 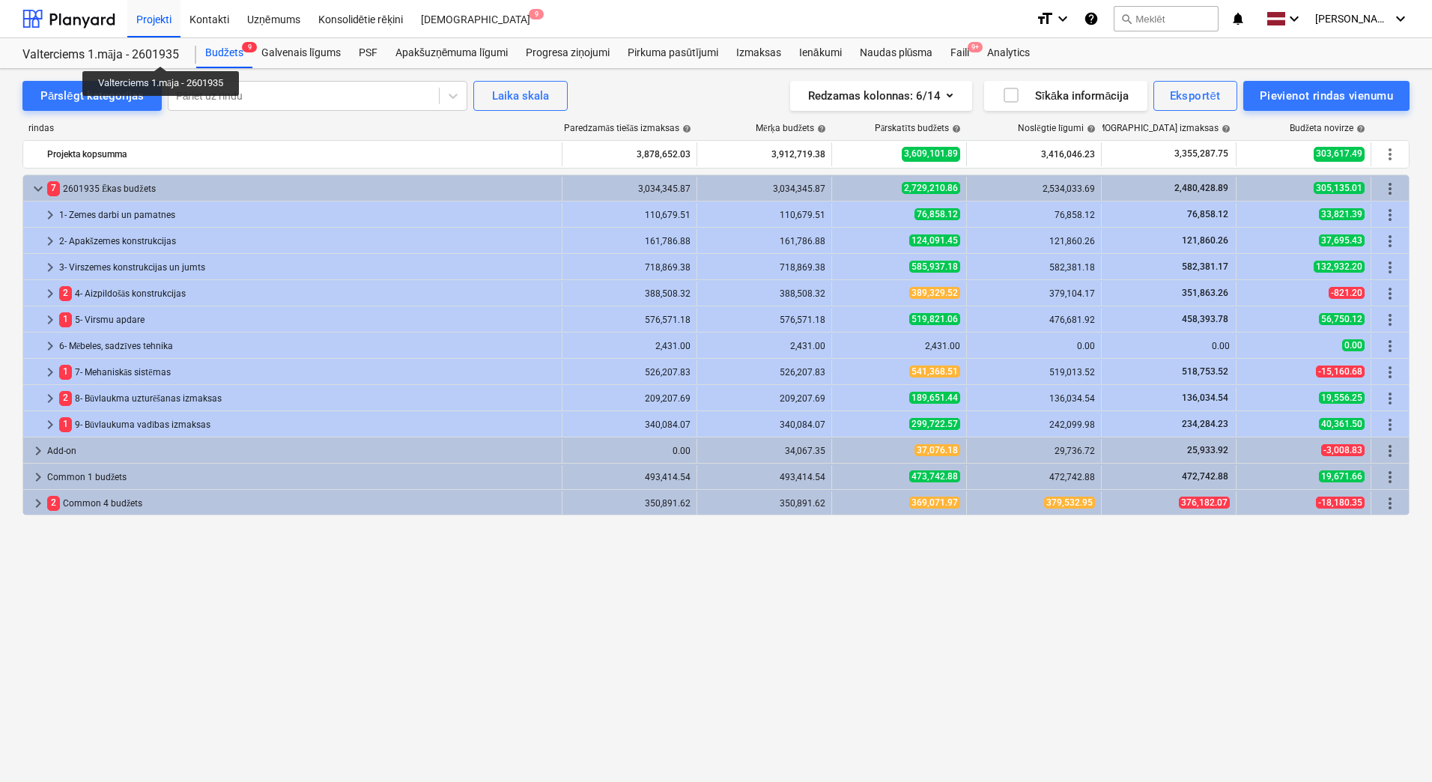 I want to click on span: 56,750.12, so click(x=1341, y=319).